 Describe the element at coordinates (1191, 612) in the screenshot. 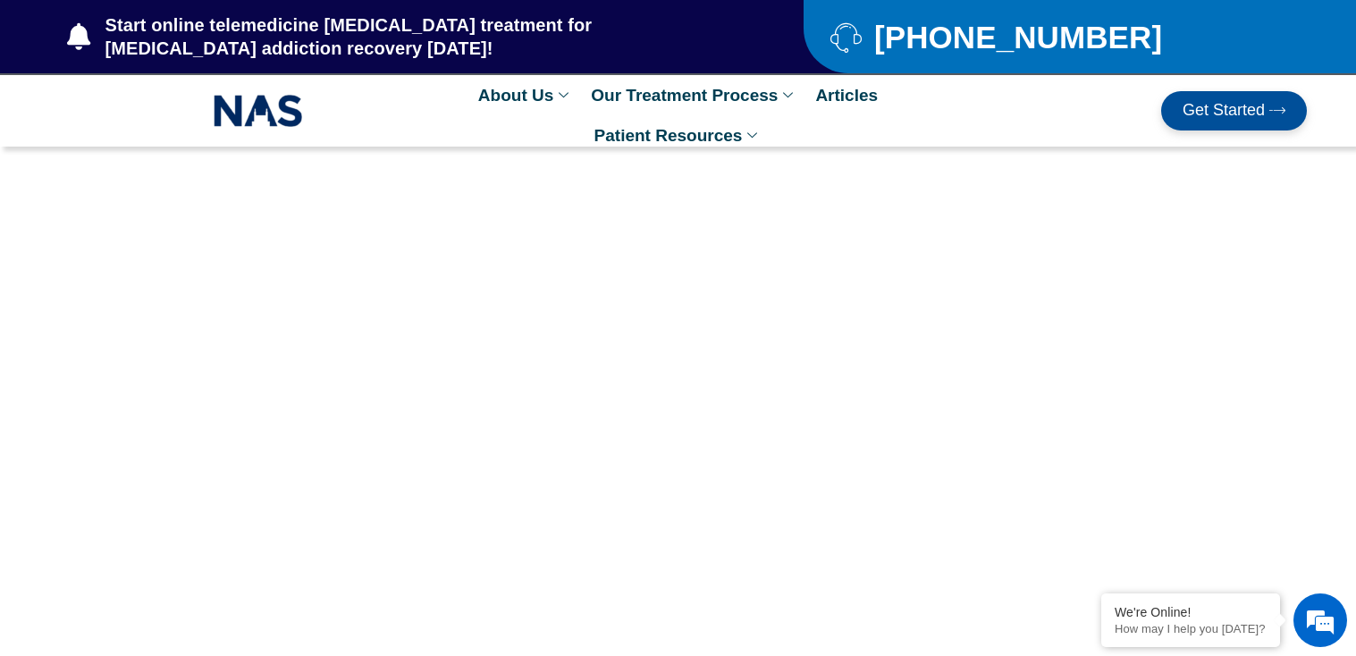

I see `div: We're Online!` at that location.